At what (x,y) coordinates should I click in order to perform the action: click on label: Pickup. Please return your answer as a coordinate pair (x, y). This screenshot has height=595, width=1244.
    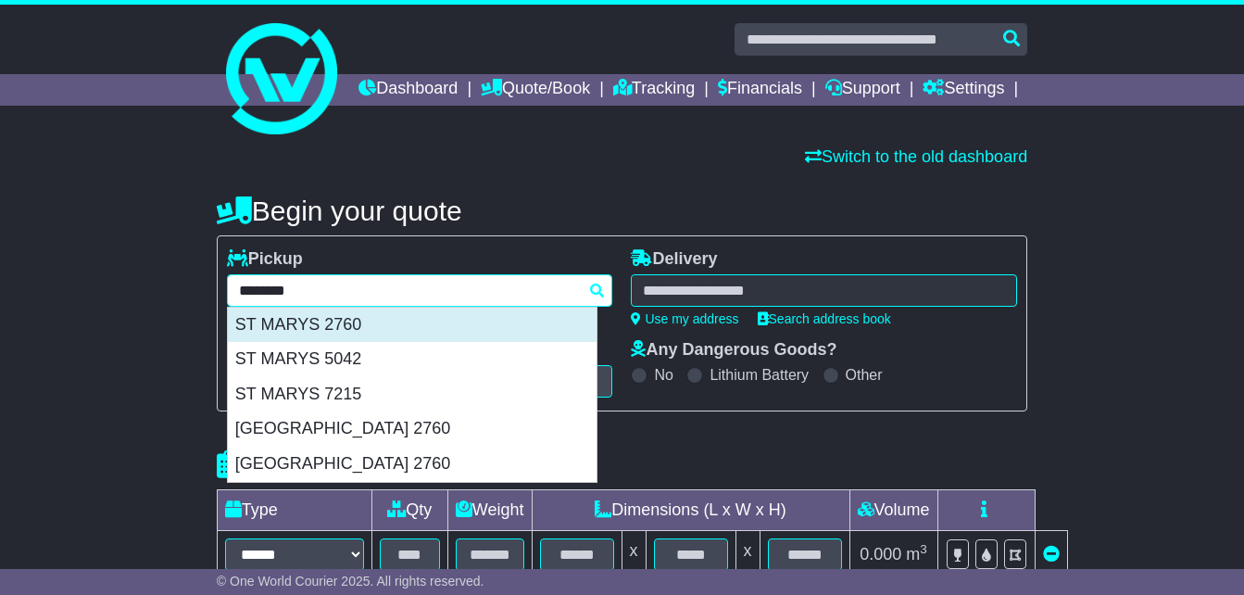
    Looking at the image, I should click on (265, 259).